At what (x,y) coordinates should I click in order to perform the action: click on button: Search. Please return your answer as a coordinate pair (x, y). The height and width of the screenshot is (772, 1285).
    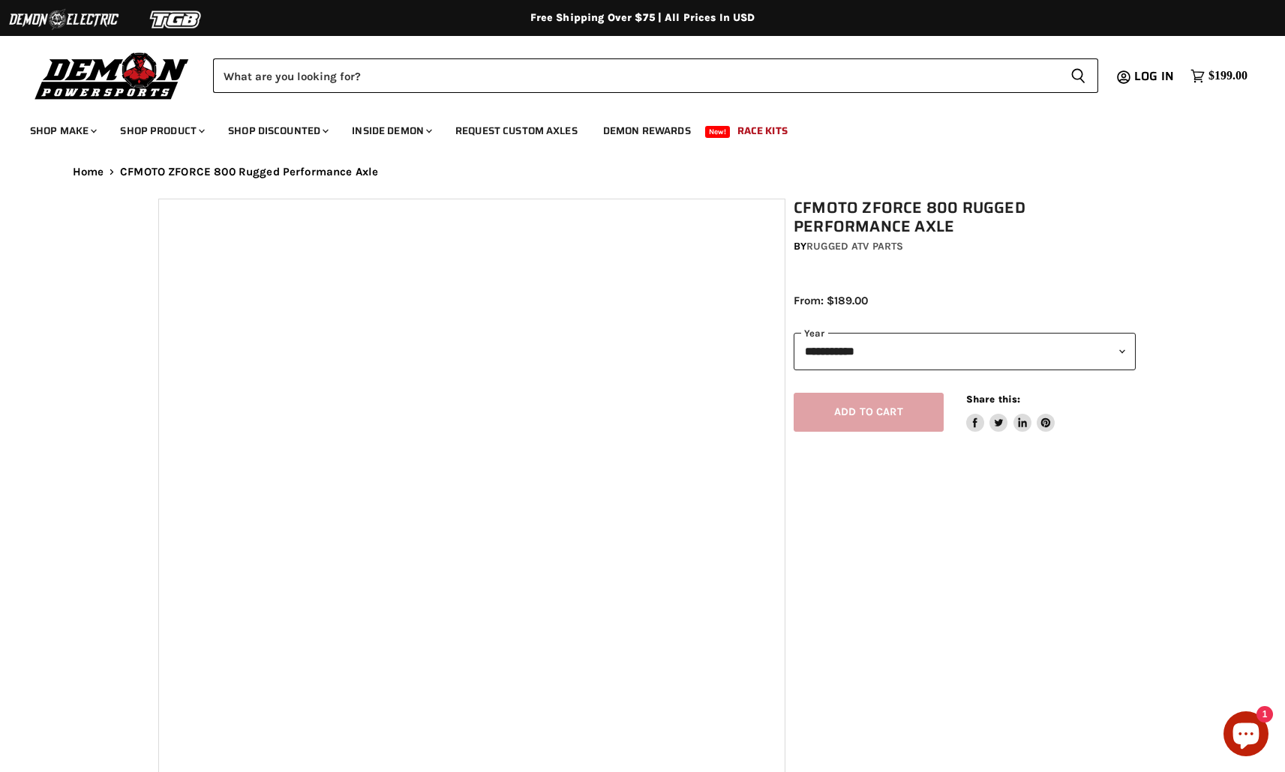
    Looking at the image, I should click on (1078, 76).